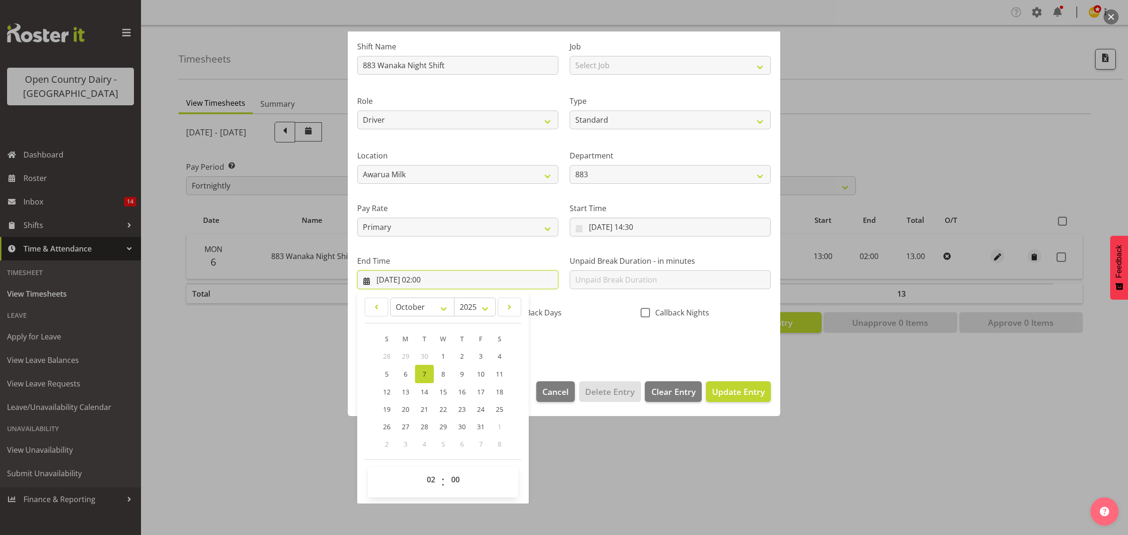 This screenshot has height=535, width=1128. What do you see at coordinates (462, 374) in the screenshot?
I see `span: 9` at bounding box center [462, 374].